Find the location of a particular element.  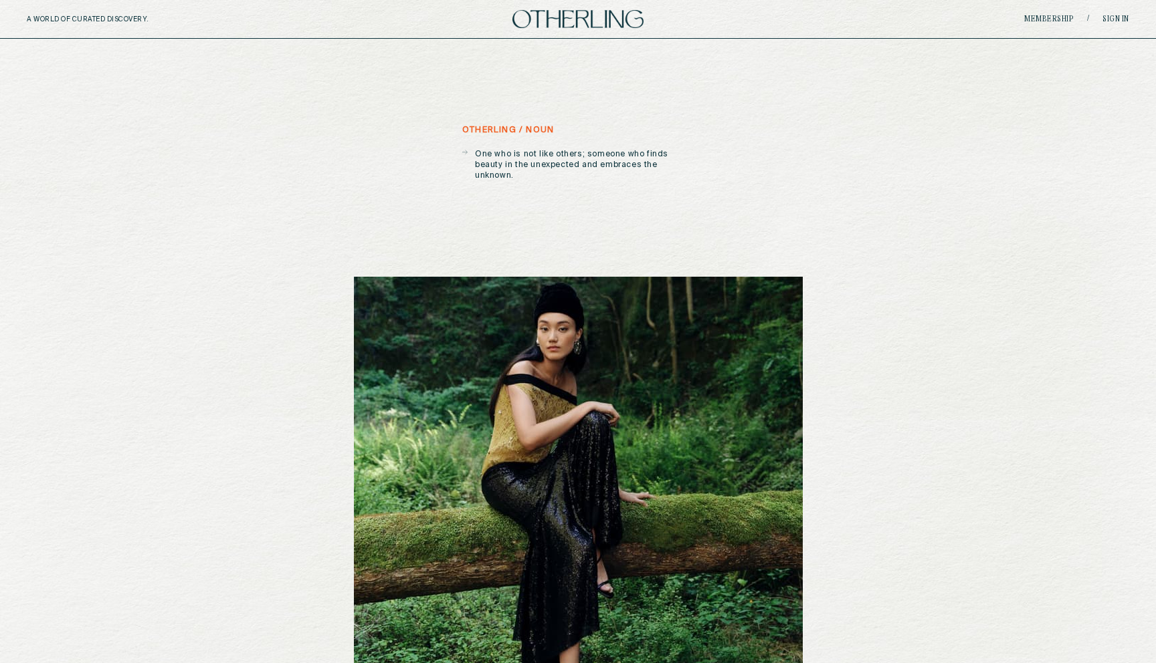

img: logo is located at coordinates (578, 19).